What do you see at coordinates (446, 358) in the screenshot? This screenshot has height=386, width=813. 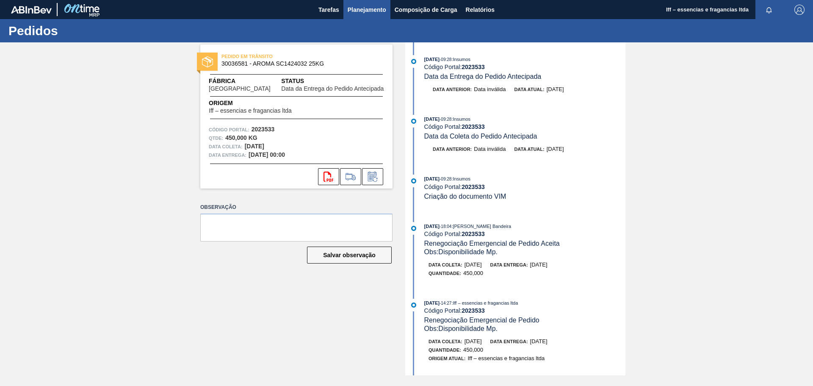 I see `span: Origem Atual:` at bounding box center [446, 358].